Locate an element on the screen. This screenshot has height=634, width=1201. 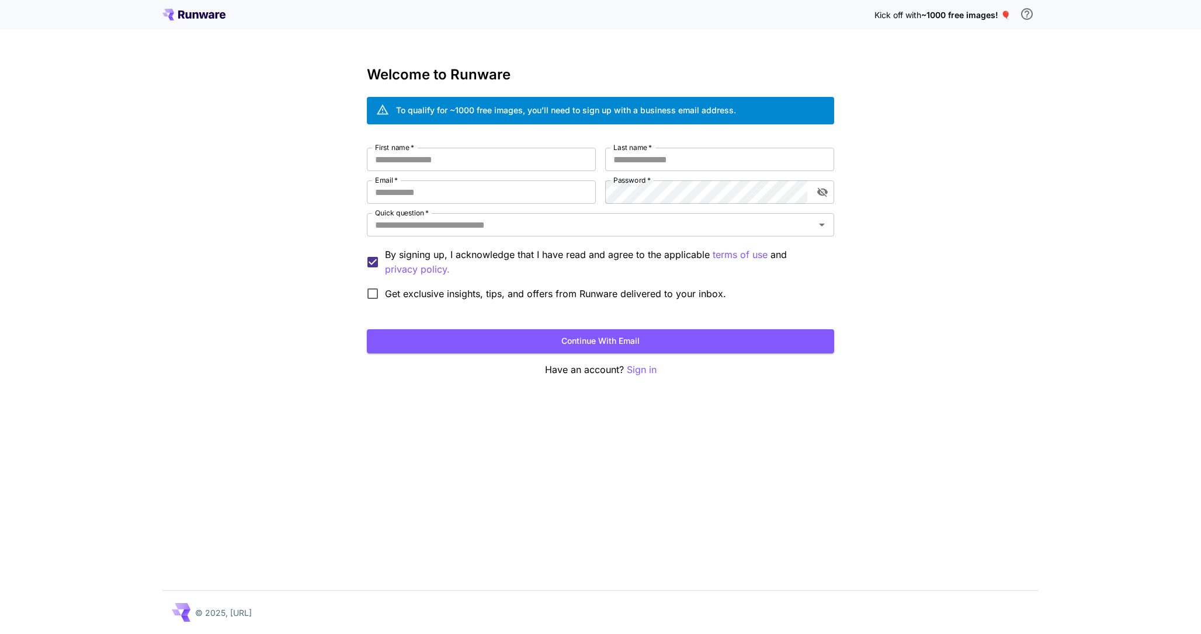
span: ~1000 free images! 🎈 is located at coordinates (965, 15).